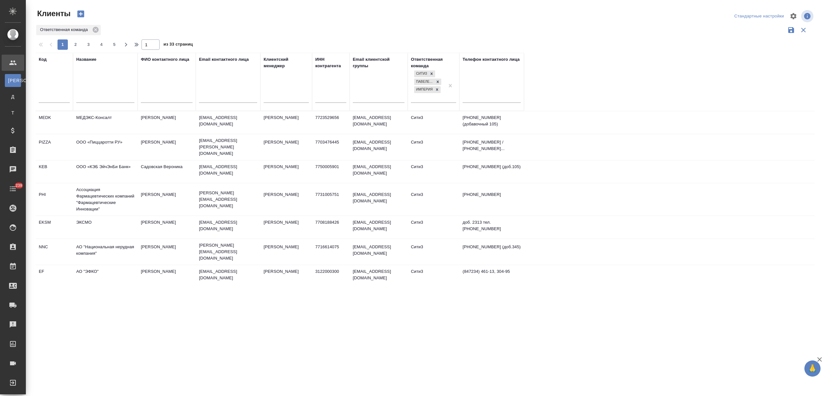 This screenshot has width=827, height=396. Describe the element at coordinates (167, 171) in the screenshot. I see `td: Садовская Вероника` at that location.